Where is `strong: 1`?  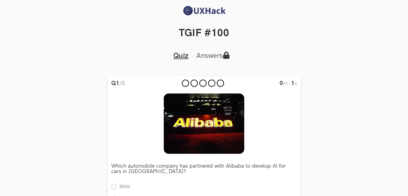 strong: 1 is located at coordinates (293, 83).